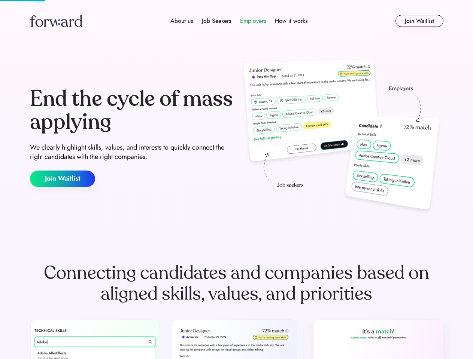 This screenshot has height=359, width=473. Describe the element at coordinates (56, 21) in the screenshot. I see `img: Forward logo` at that location.